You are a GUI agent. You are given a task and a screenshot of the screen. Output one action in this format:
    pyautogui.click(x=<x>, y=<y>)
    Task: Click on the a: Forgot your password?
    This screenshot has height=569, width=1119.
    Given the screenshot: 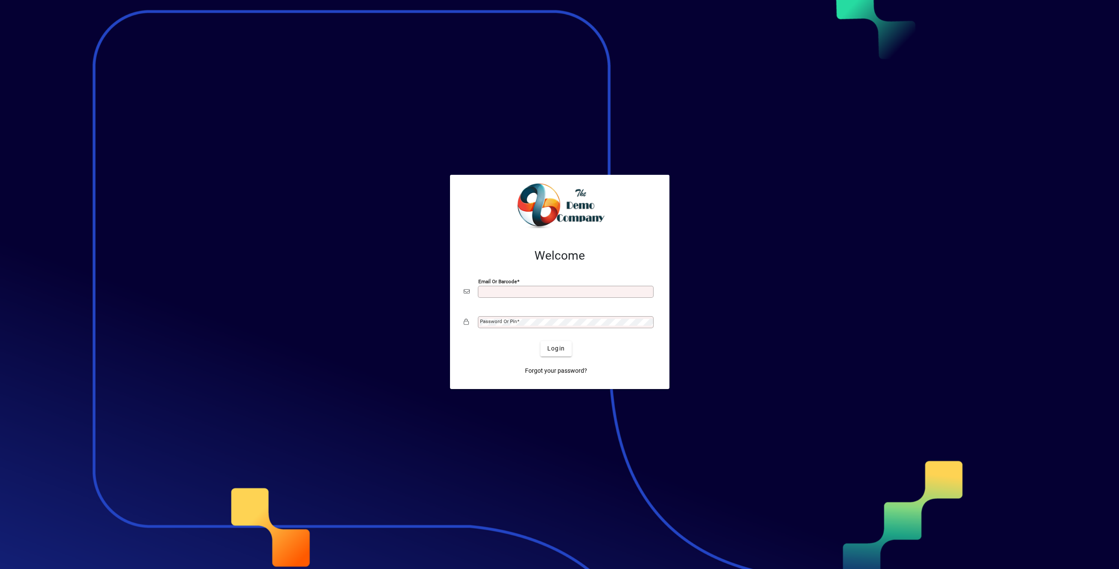 What is the action you would take?
    pyautogui.click(x=556, y=371)
    